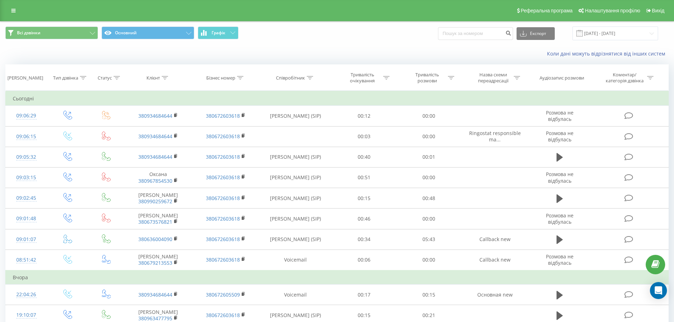 Image resolution: width=674 pixels, height=322 pixels. I want to click on div: 09:02:45, so click(26, 198).